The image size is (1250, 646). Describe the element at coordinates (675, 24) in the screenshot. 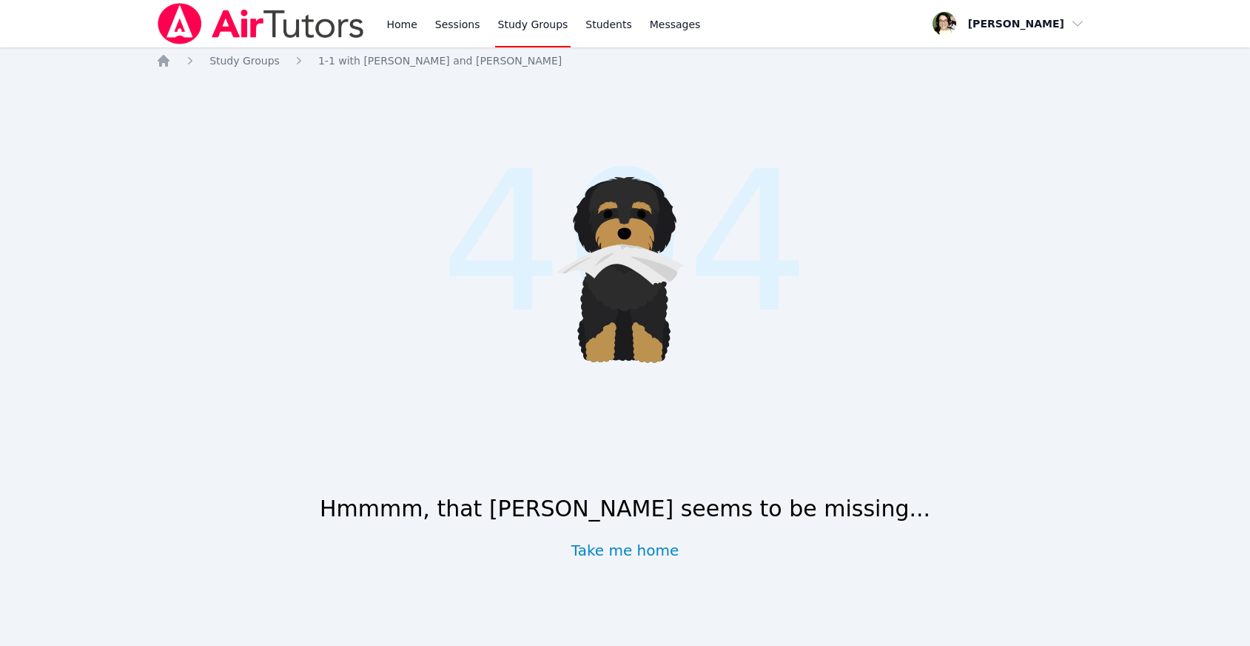

I see `span: Messages` at that location.